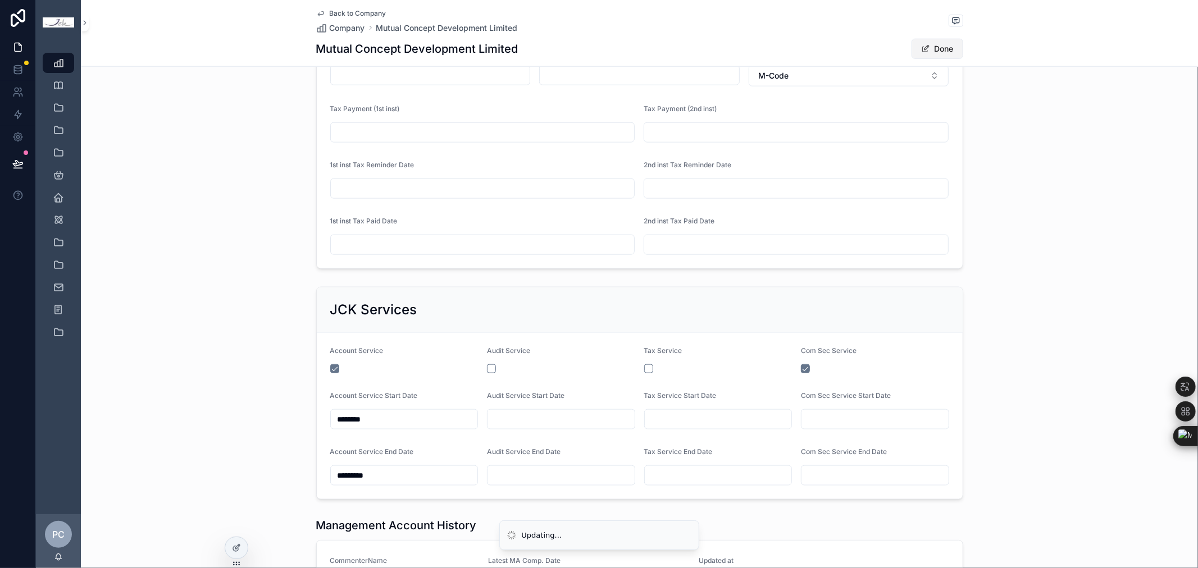 This screenshot has height=568, width=1198. I want to click on span: Tax Service End Date, so click(678, 451).